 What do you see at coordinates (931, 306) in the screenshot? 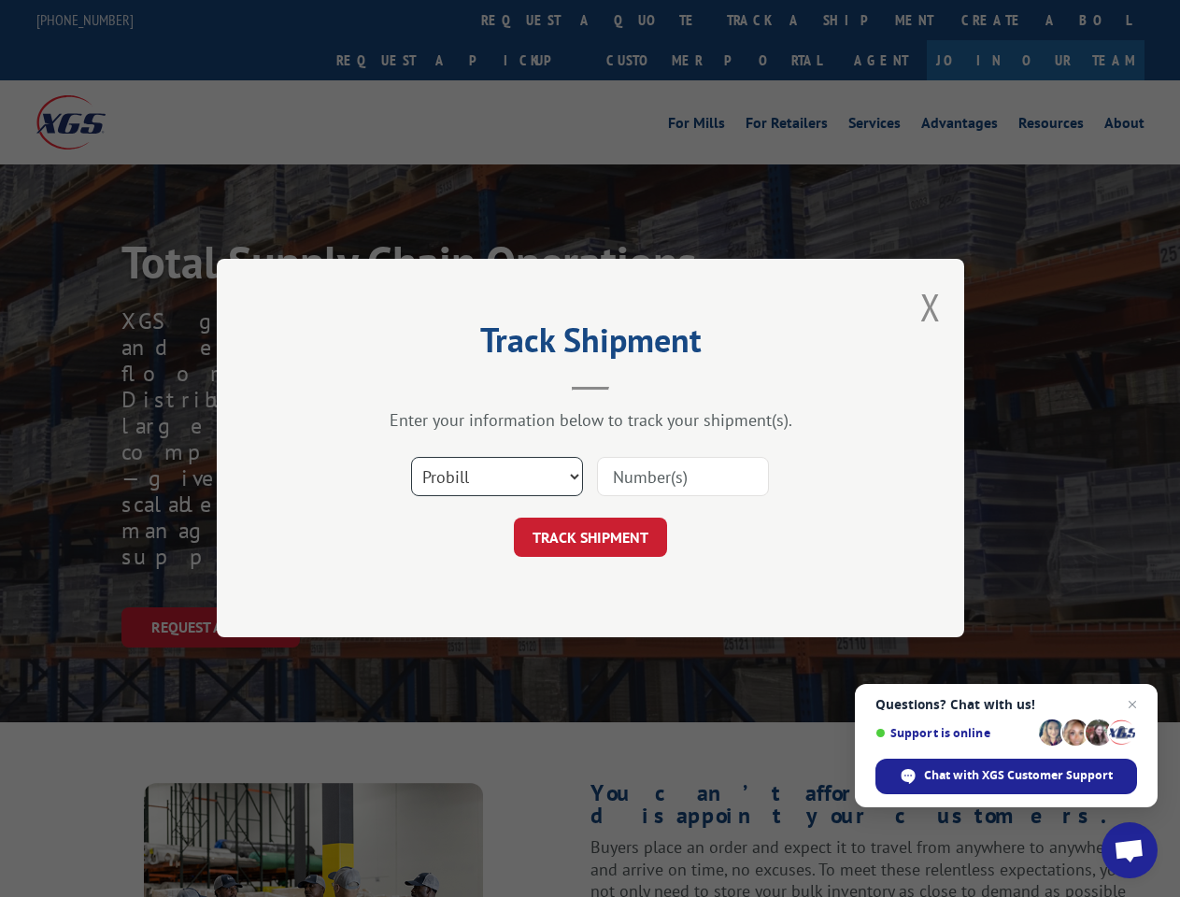
I see `button: Close modal` at bounding box center [931, 306].